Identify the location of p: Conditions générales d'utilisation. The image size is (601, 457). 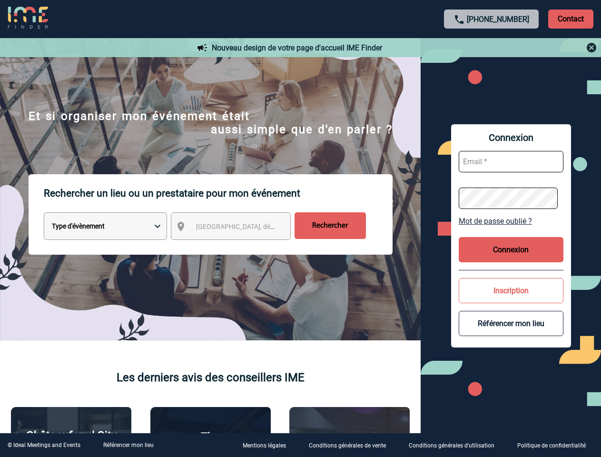
(452, 446).